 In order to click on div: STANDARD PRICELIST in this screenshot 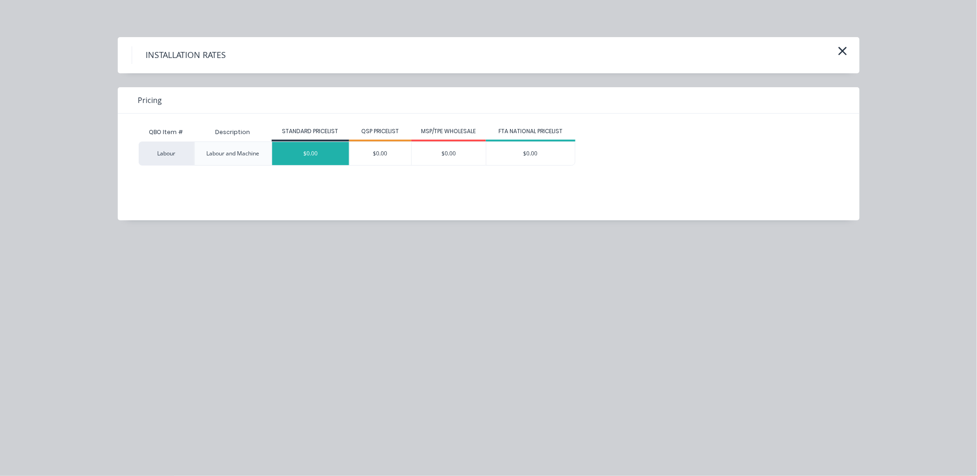, I will do `click(310, 131)`.